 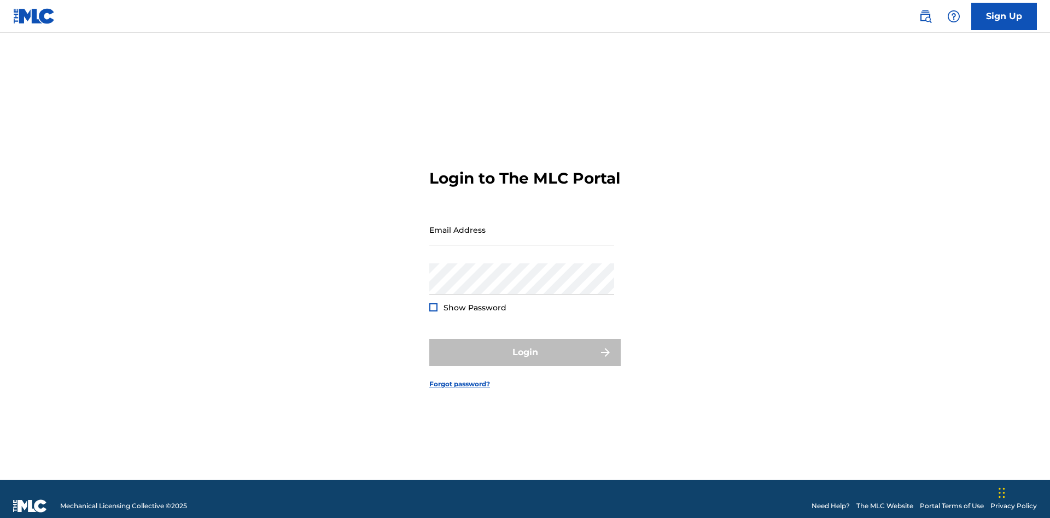 What do you see at coordinates (124, 506) in the screenshot?
I see `span: Mechanical Licensing Collective © 2025` at bounding box center [124, 506].